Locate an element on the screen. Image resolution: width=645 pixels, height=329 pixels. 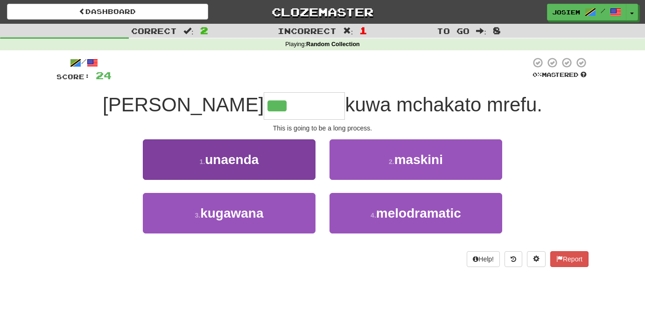
span: Score: is located at coordinates (73, 77).